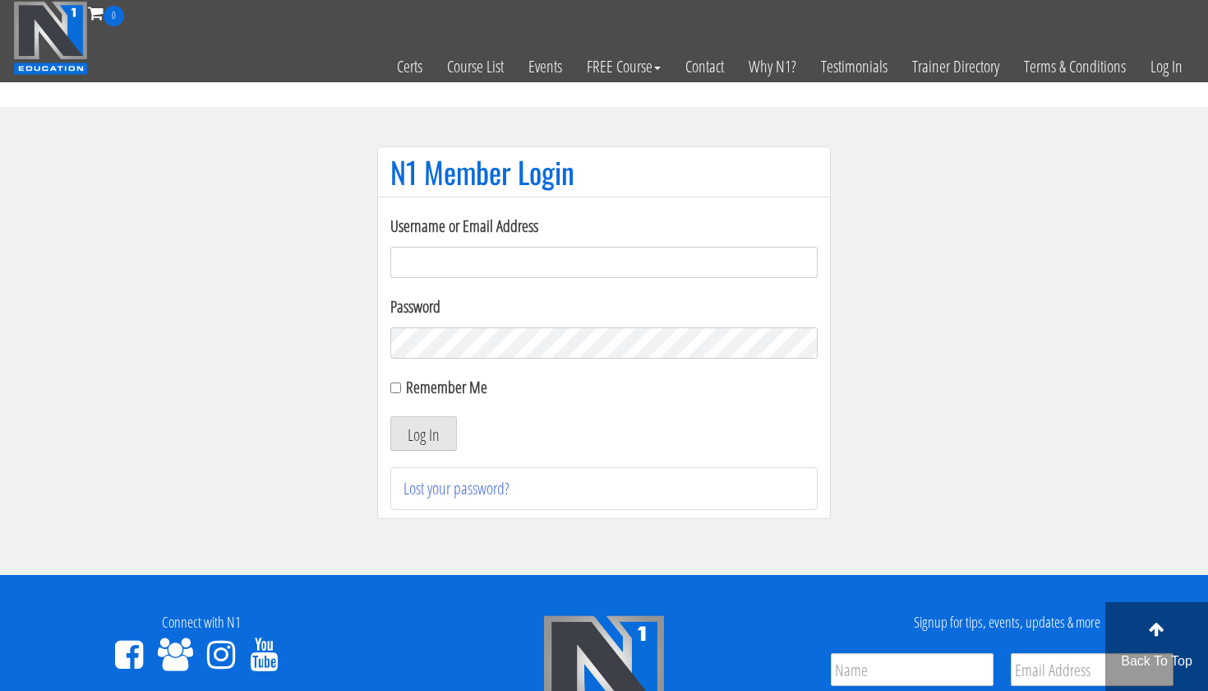 The height and width of the screenshot is (691, 1208). I want to click on a: Terms & Conditions, so click(1075, 67).